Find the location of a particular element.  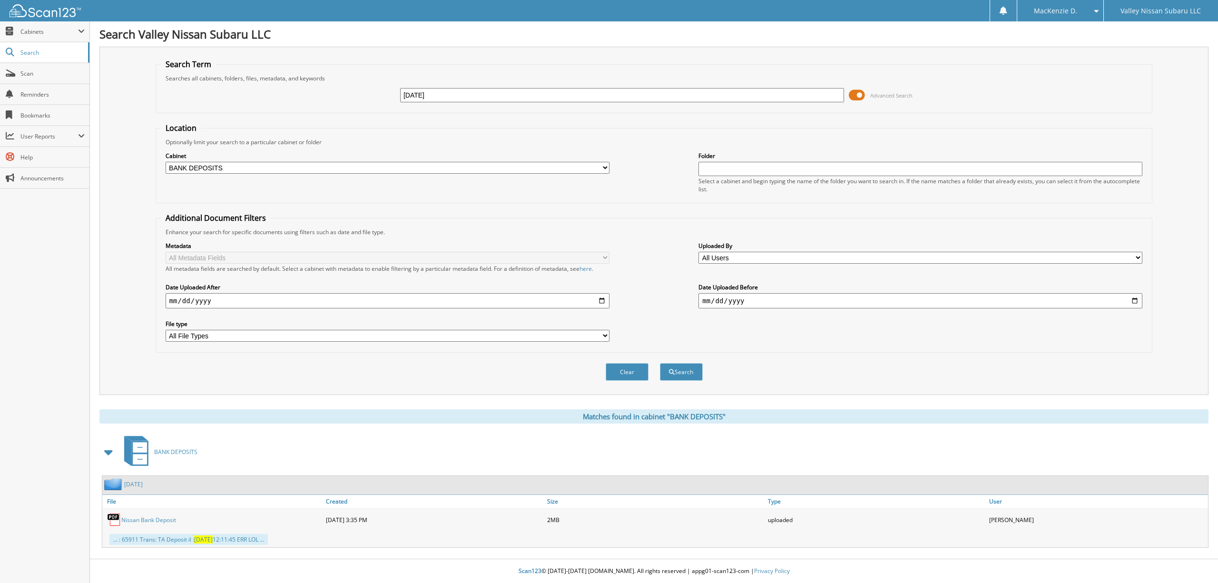

input: end is located at coordinates (920, 301).